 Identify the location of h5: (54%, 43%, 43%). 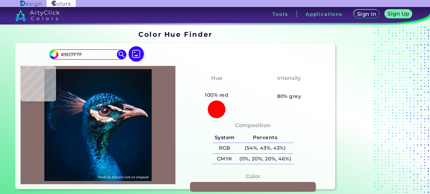
(265, 148).